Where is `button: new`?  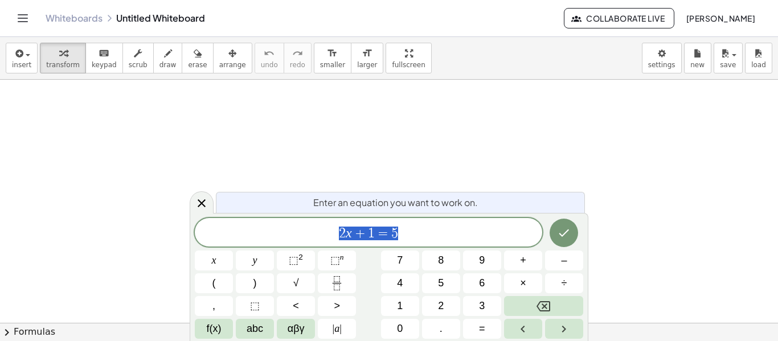
button: new is located at coordinates (698, 58).